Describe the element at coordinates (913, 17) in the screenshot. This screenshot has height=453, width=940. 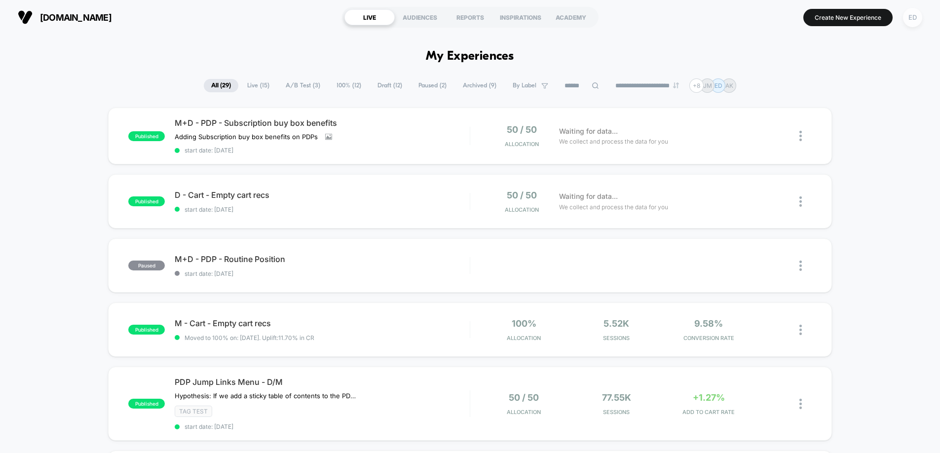
I see `div: ED` at that location.